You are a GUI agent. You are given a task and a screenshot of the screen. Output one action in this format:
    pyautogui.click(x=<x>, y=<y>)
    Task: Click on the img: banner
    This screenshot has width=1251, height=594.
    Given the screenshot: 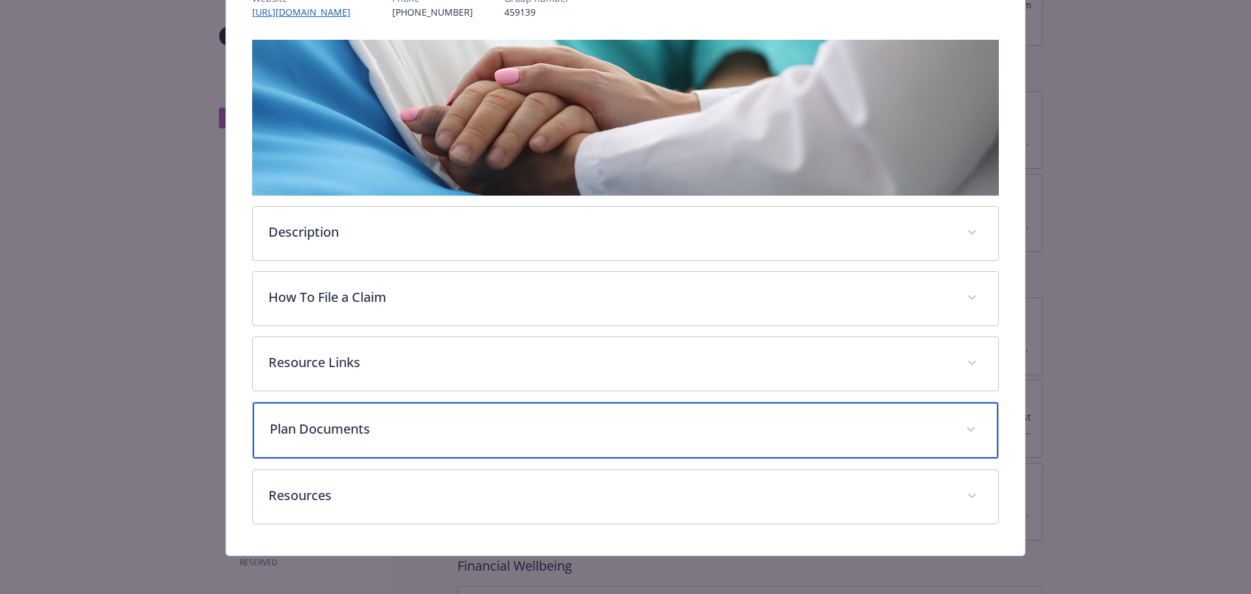 What is the action you would take?
    pyautogui.click(x=626, y=117)
    